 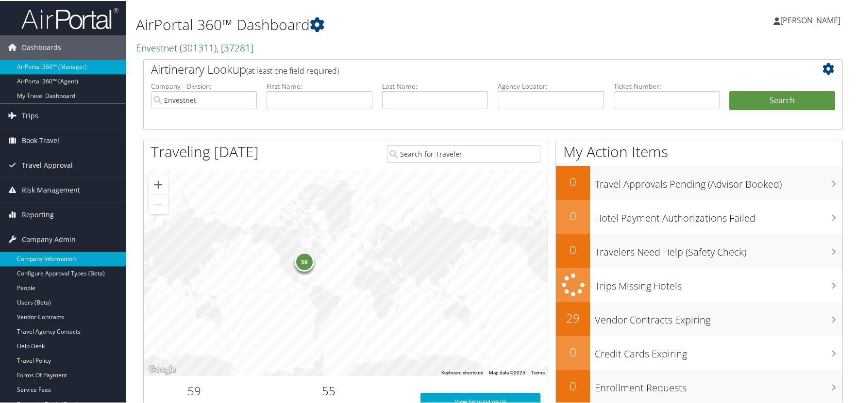 What do you see at coordinates (198, 47) in the screenshot?
I see `span: ( 301311 )` at bounding box center [198, 47].